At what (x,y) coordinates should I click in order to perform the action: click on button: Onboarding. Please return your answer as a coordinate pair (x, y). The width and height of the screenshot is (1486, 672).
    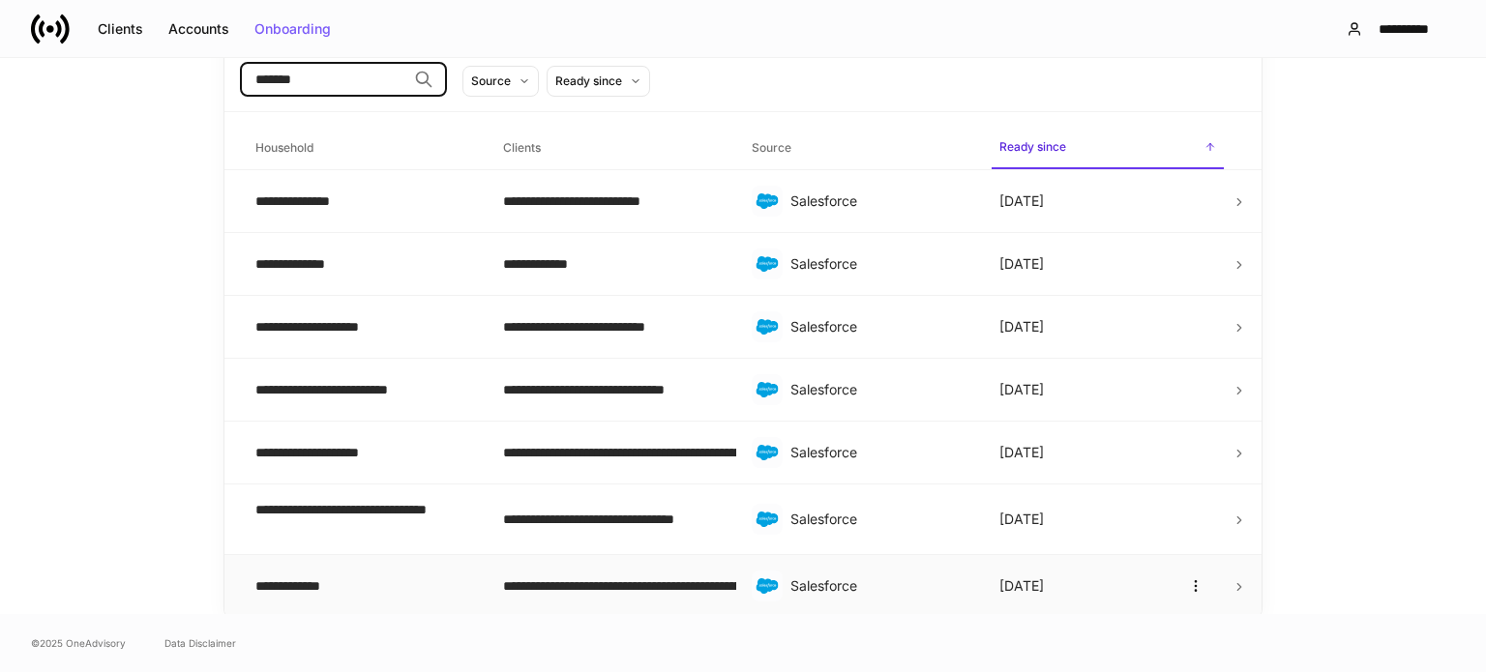
    Looking at the image, I should click on (292, 29).